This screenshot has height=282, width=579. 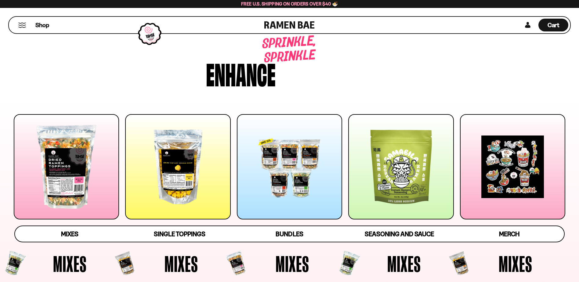 I want to click on a: Seasoning and Sauce, so click(x=399, y=234).